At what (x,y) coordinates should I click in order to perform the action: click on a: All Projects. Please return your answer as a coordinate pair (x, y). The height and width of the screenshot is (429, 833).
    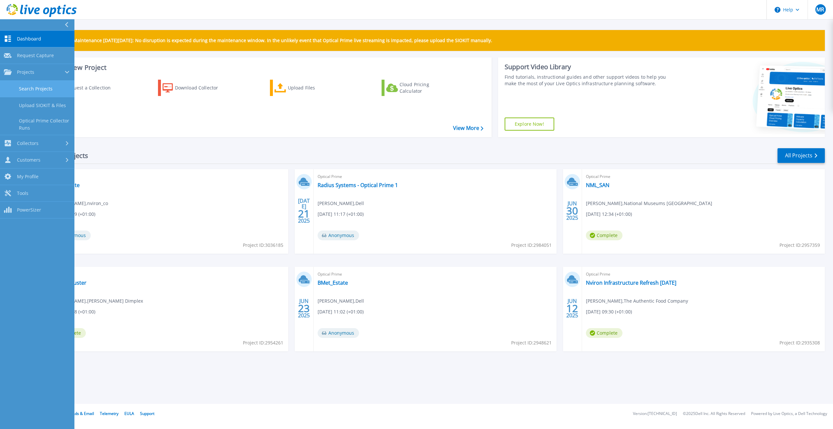
    Looking at the image, I should click on (801, 155).